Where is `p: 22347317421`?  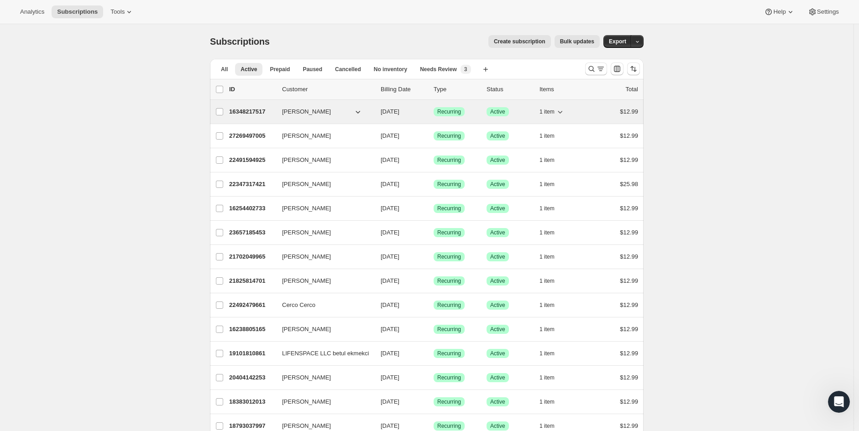 p: 22347317421 is located at coordinates (252, 184).